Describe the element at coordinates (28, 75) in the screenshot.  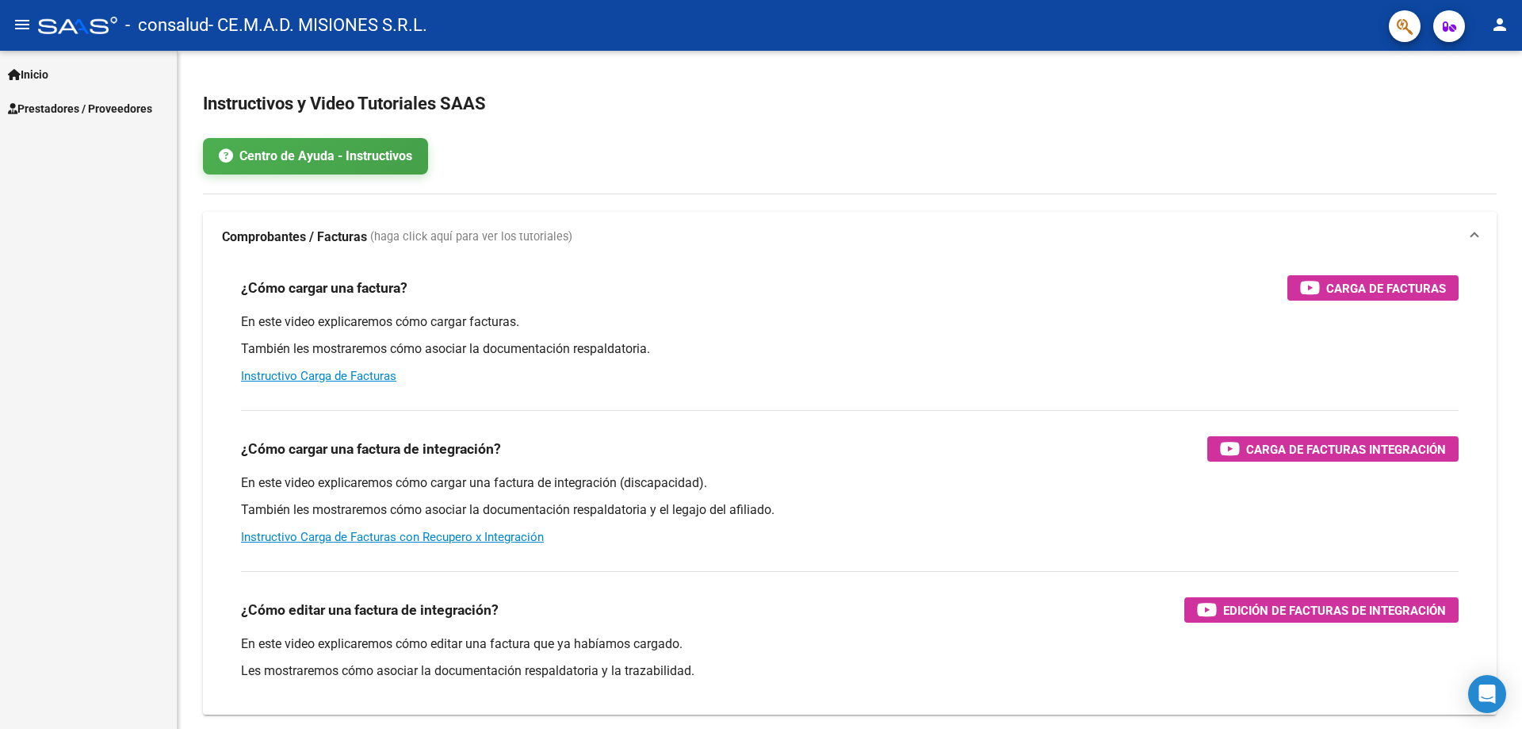
I see `span: Inicio` at that location.